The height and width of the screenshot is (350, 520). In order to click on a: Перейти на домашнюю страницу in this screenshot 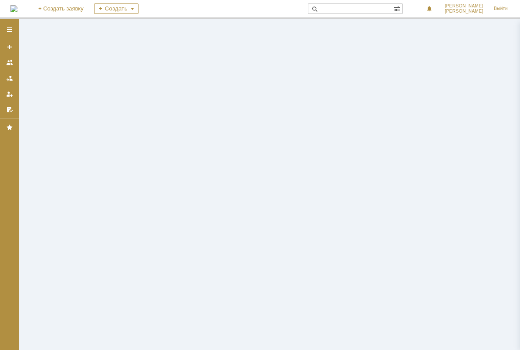, I will do `click(14, 9)`.